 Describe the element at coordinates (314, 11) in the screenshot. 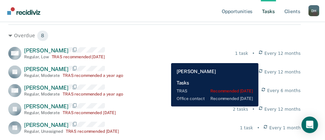

I see `button: Profile dropdown button` at that location.